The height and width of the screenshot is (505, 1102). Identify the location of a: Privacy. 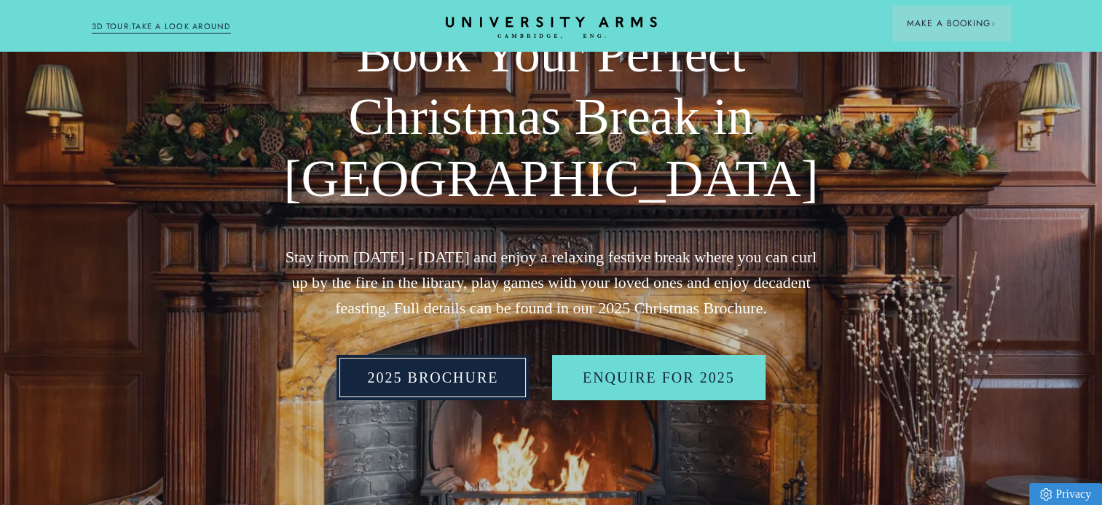
(1066, 494).